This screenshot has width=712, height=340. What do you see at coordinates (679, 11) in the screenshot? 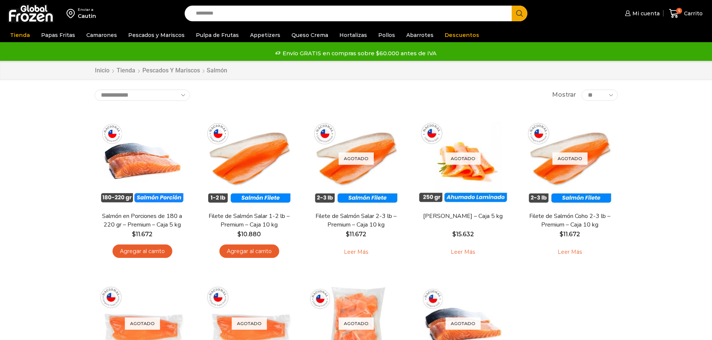
I see `span: 5` at bounding box center [679, 11].